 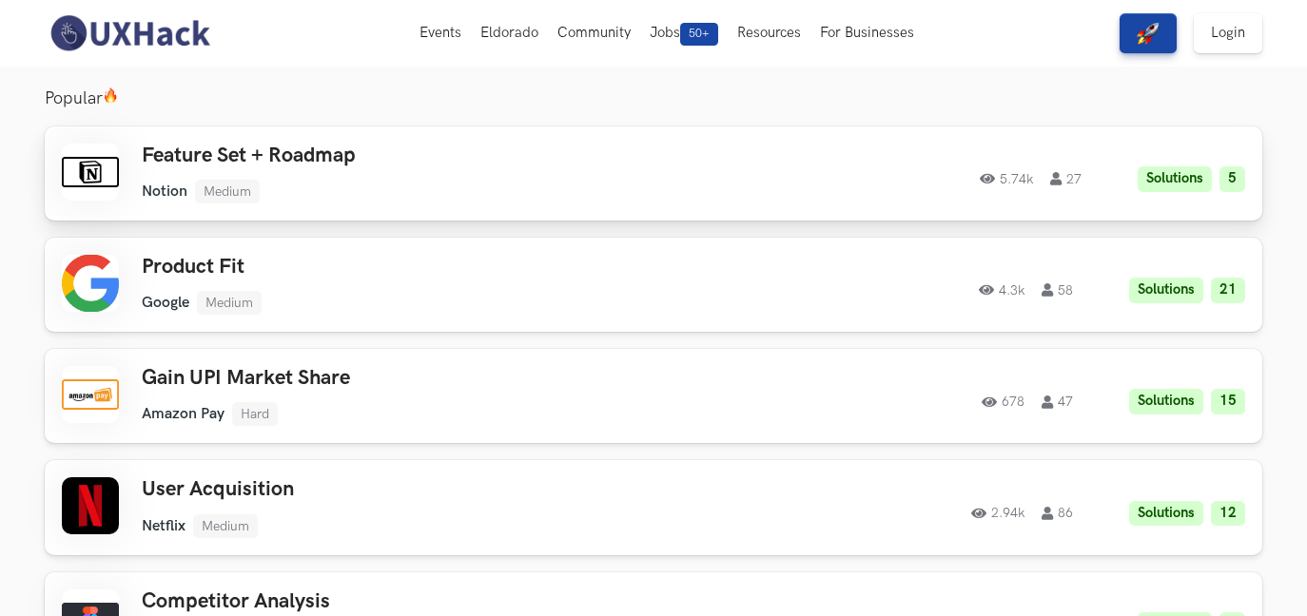 What do you see at coordinates (129, 33) in the screenshot?
I see `img: UXHack-logo.png` at bounding box center [129, 33].